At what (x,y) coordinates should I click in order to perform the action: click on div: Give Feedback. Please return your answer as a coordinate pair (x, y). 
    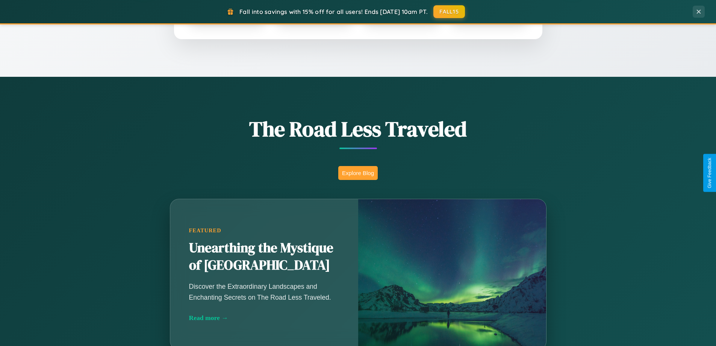
    Looking at the image, I should click on (710, 173).